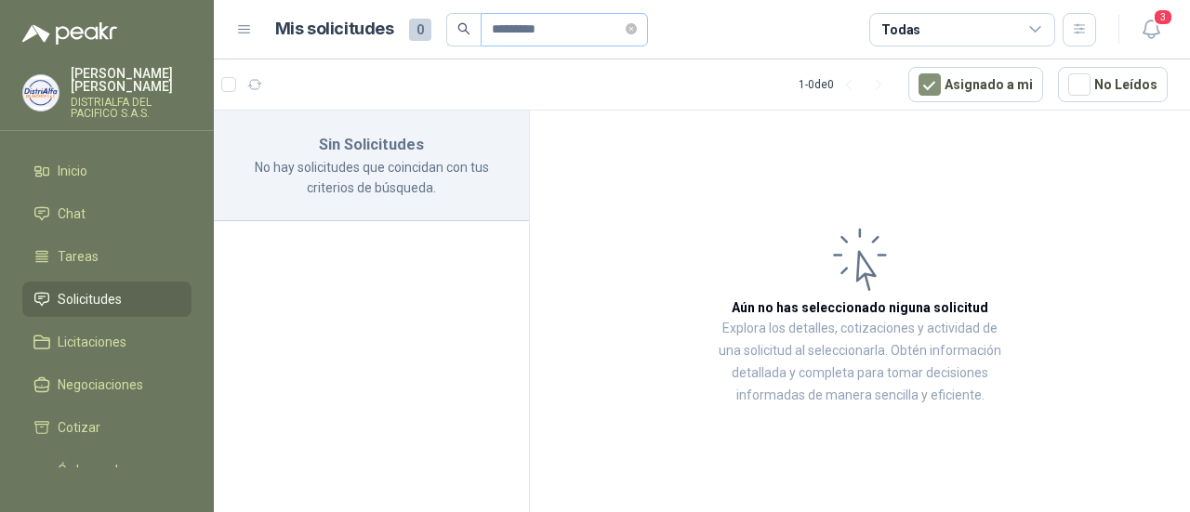 The image size is (1190, 512). Describe the element at coordinates (631, 29) in the screenshot. I see `span: close-circle` at that location.